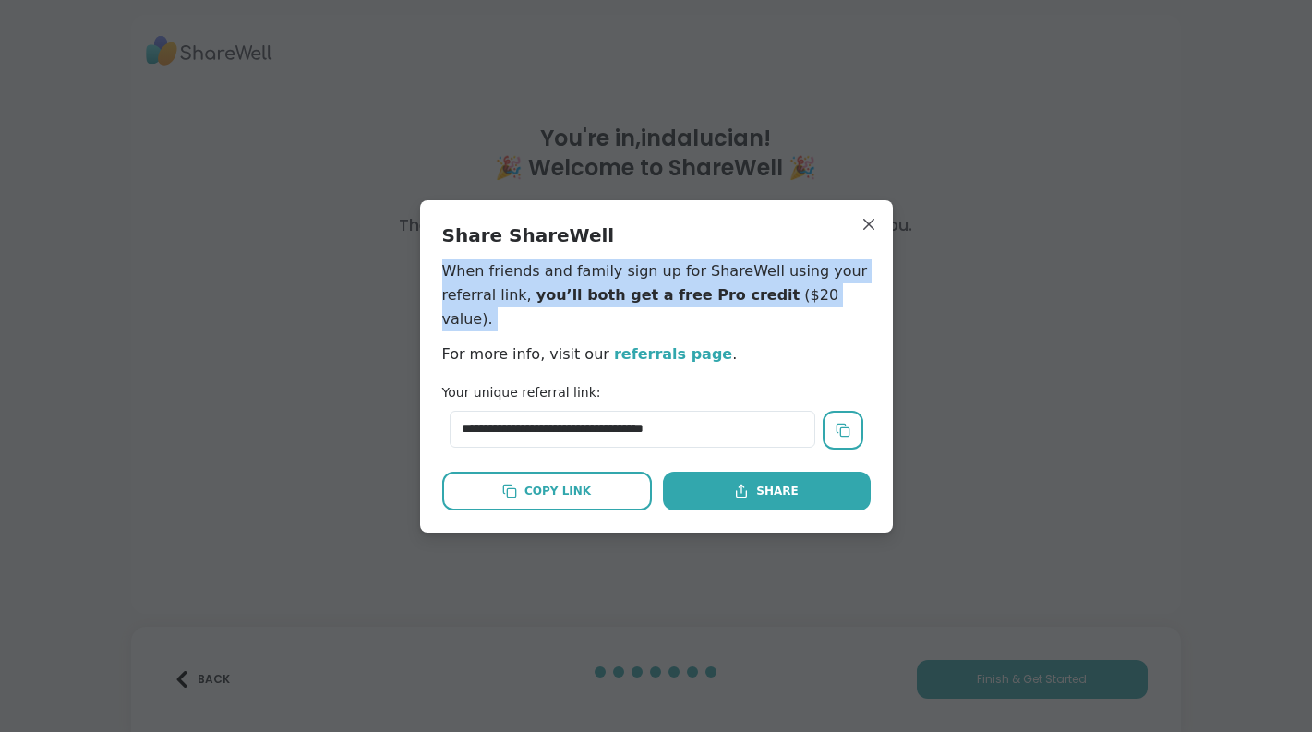 This screenshot has width=1312, height=732. Describe the element at coordinates (766, 491) in the screenshot. I see `button: Share` at that location.